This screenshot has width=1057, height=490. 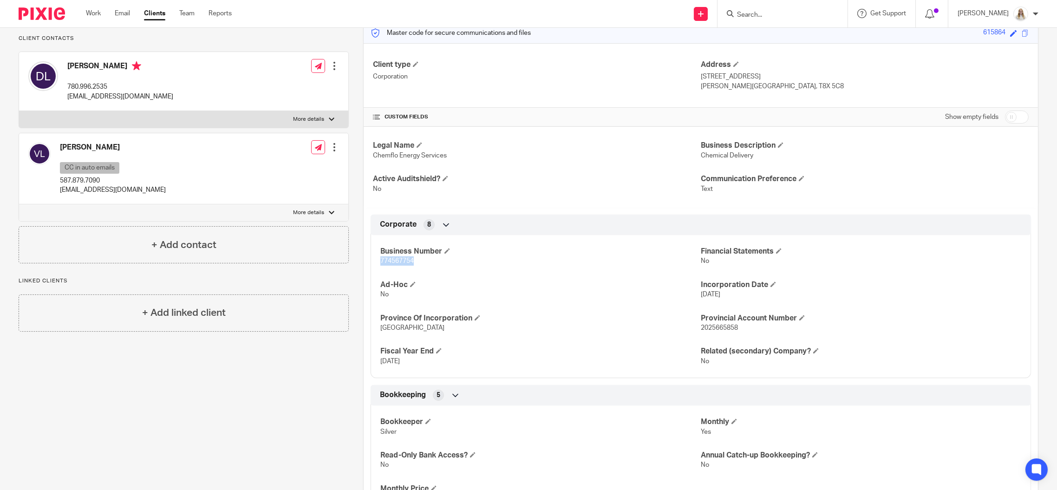 What do you see at coordinates (537, 117) in the screenshot?
I see `h4: CUSTOM FIELDS` at bounding box center [537, 117].